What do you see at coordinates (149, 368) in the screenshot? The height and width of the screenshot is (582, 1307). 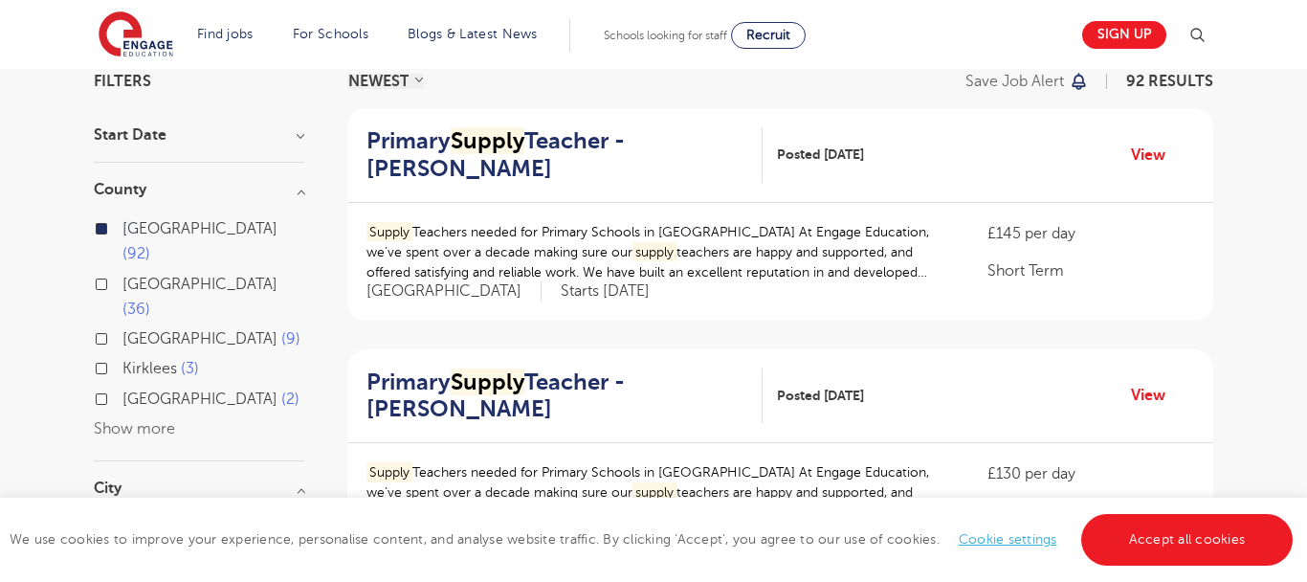 I see `span: Kirklees` at bounding box center [149, 368].